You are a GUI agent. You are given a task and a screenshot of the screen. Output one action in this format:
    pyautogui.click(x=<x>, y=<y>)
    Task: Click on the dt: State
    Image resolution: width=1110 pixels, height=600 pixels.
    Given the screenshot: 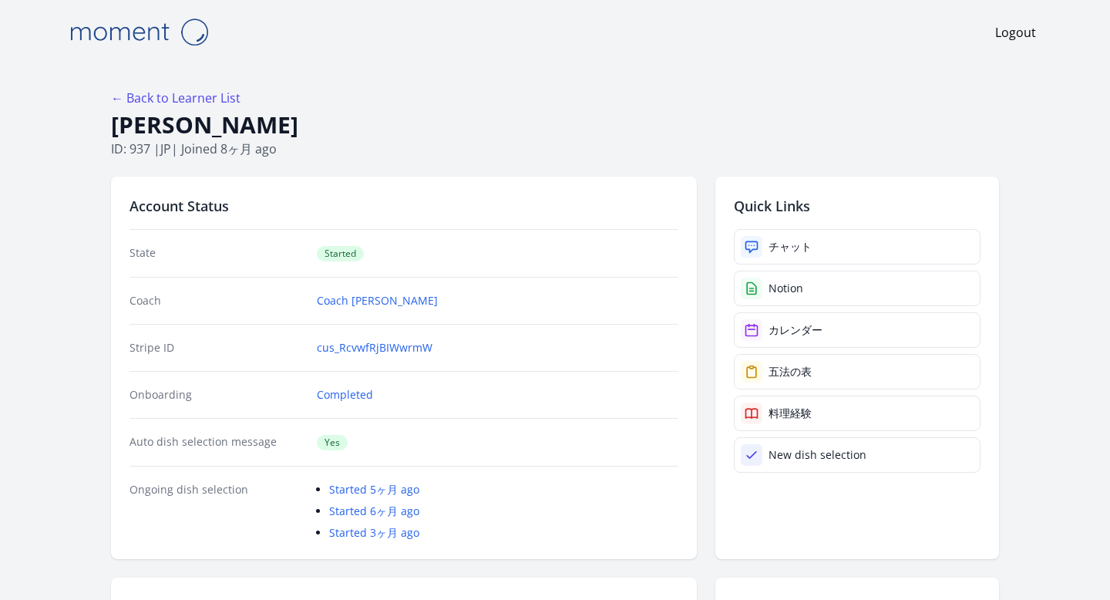 What is the action you would take?
    pyautogui.click(x=217, y=253)
    